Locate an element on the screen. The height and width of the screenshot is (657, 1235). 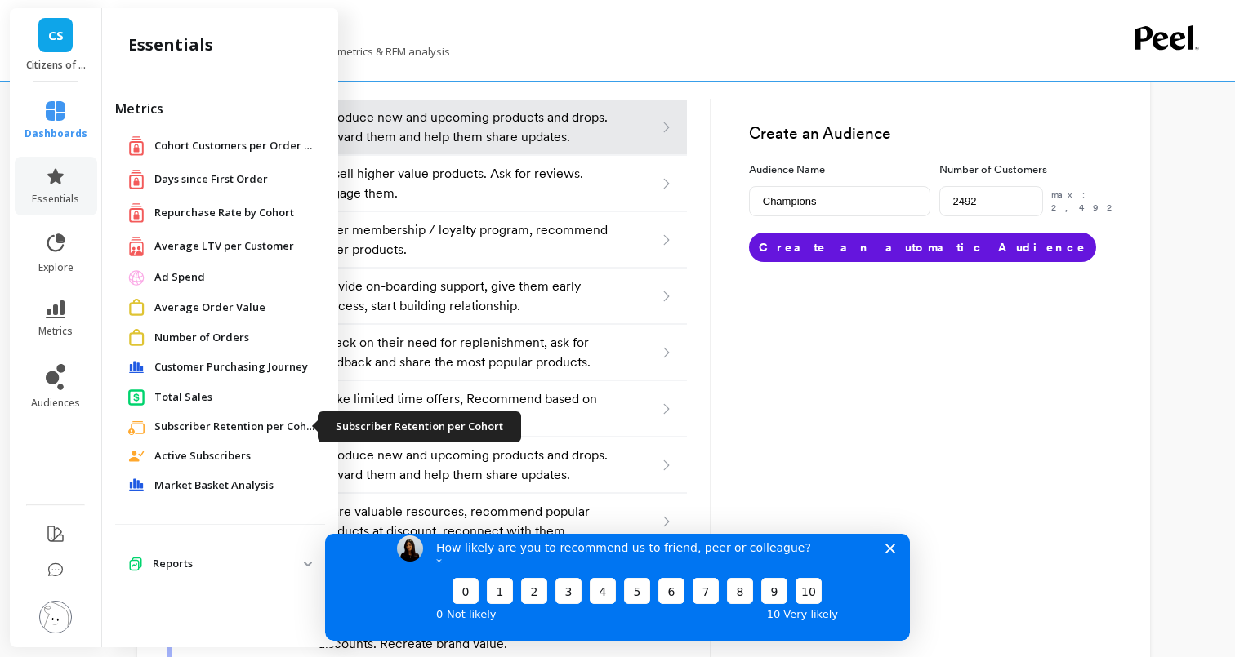
img: profile picture is located at coordinates (56, 617).